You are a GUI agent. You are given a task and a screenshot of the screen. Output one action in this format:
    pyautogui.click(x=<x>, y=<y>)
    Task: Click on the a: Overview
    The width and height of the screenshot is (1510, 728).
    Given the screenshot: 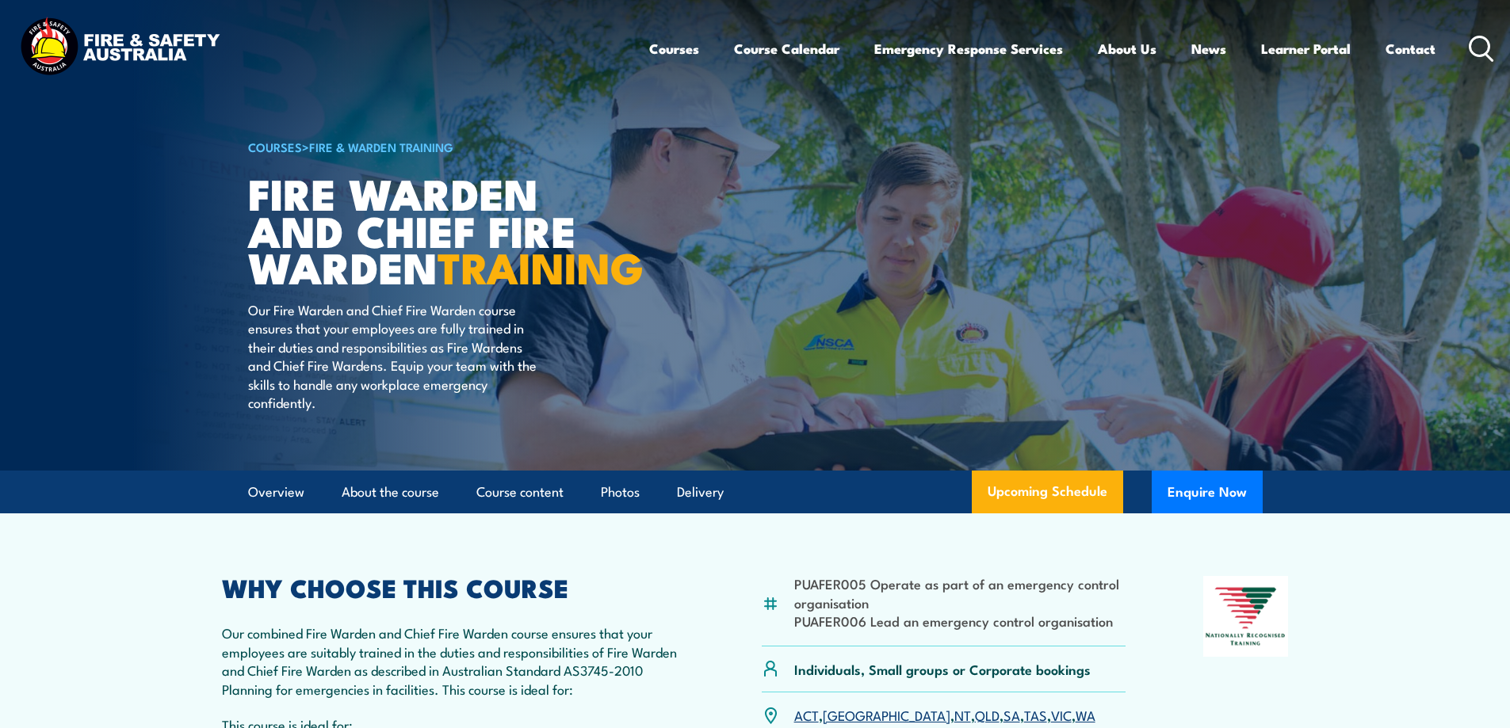 What is the action you would take?
    pyautogui.click(x=276, y=492)
    